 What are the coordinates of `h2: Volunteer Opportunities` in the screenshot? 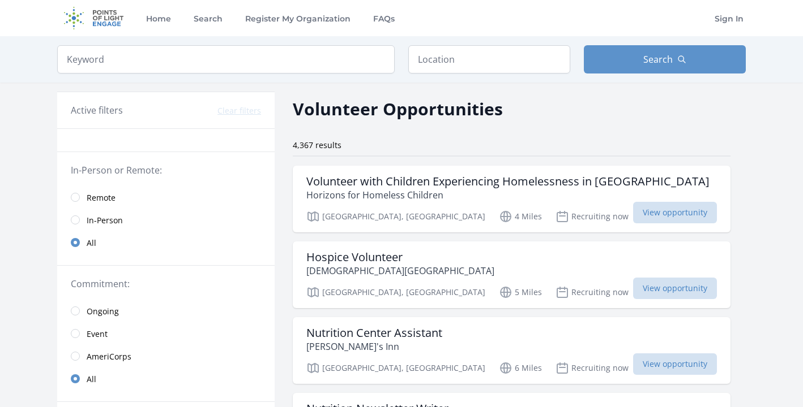 It's located at (397, 109).